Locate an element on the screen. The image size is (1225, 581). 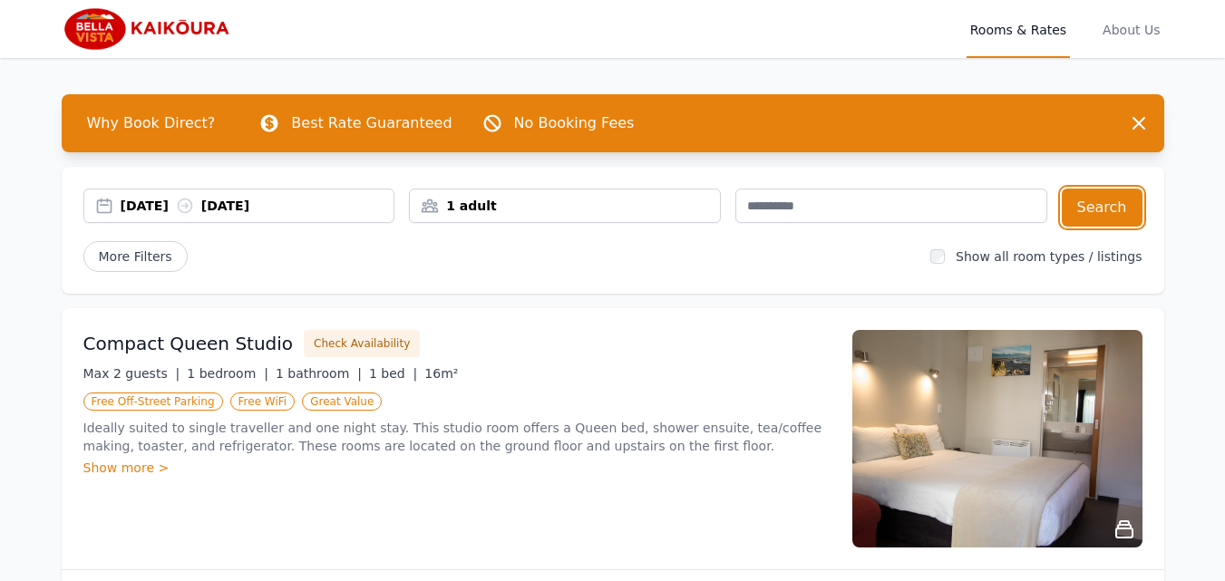
div: Show more > is located at coordinates (457, 468).